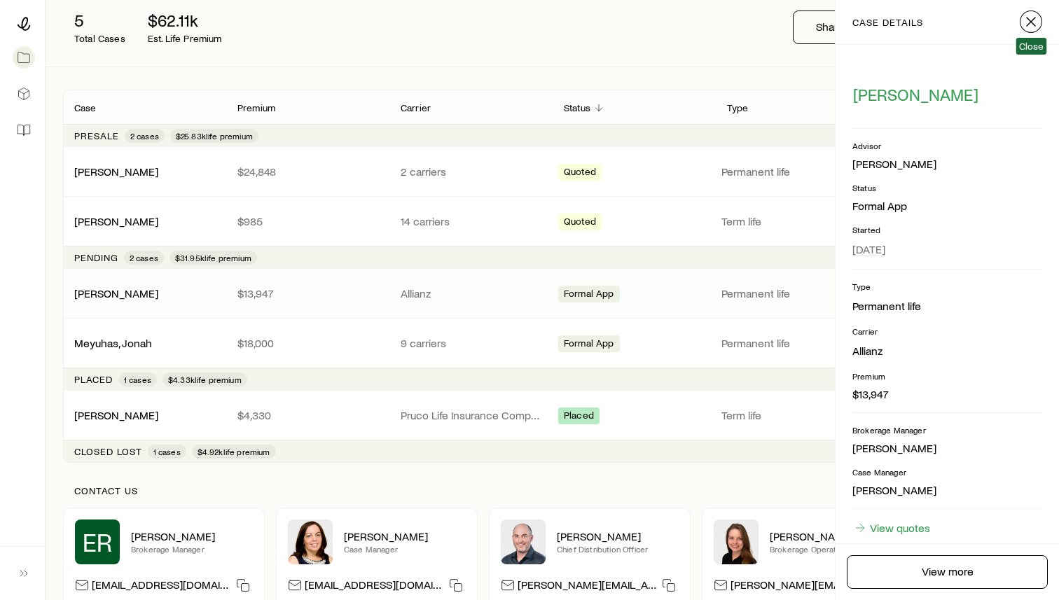  What do you see at coordinates (307, 343) in the screenshot?
I see `p: $18,000` at bounding box center [307, 343].